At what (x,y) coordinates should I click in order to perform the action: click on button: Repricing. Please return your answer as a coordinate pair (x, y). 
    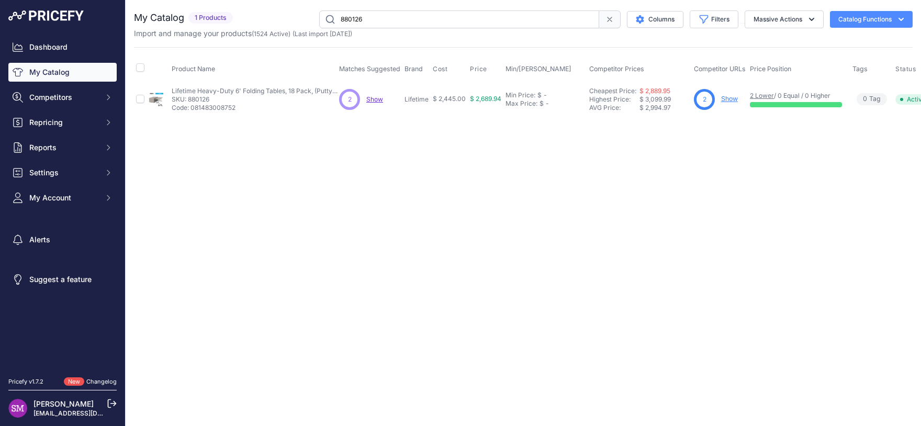
    Looking at the image, I should click on (62, 123).